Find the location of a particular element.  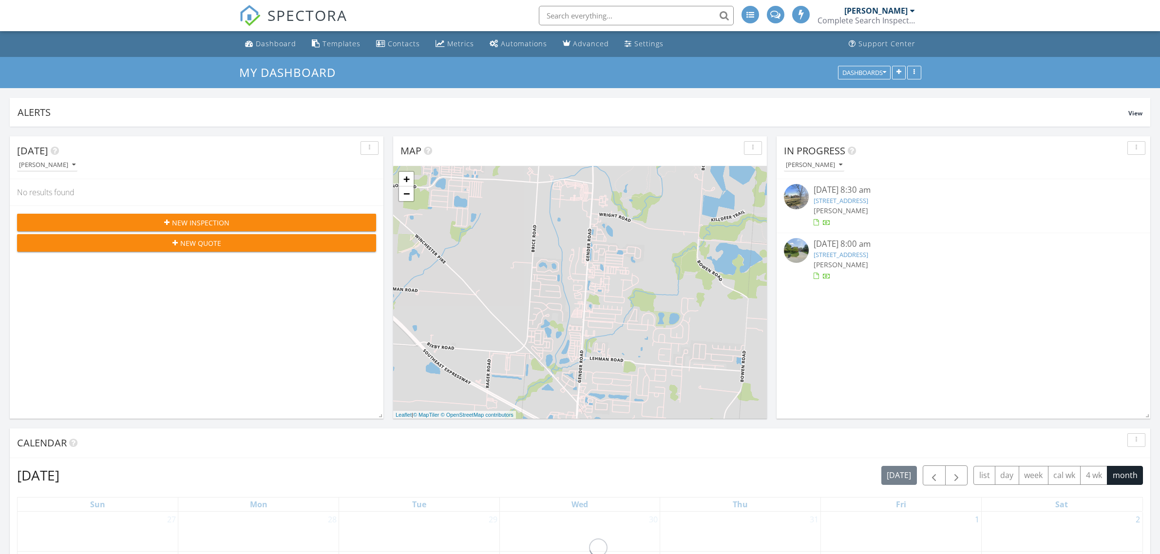

a: Monday is located at coordinates (259, 505).